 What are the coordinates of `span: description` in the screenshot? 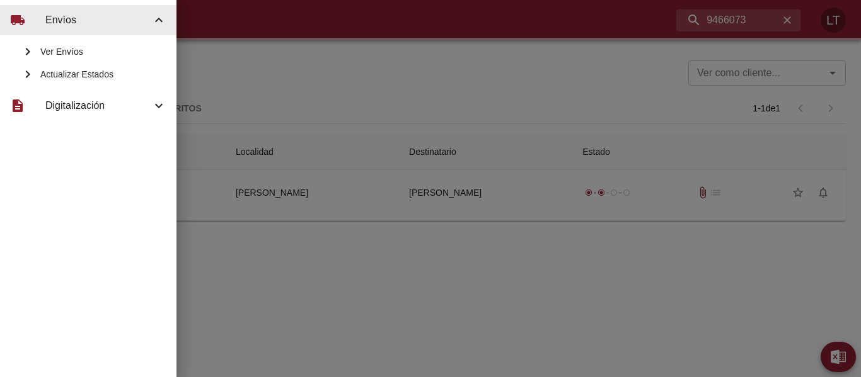 It's located at (18, 106).